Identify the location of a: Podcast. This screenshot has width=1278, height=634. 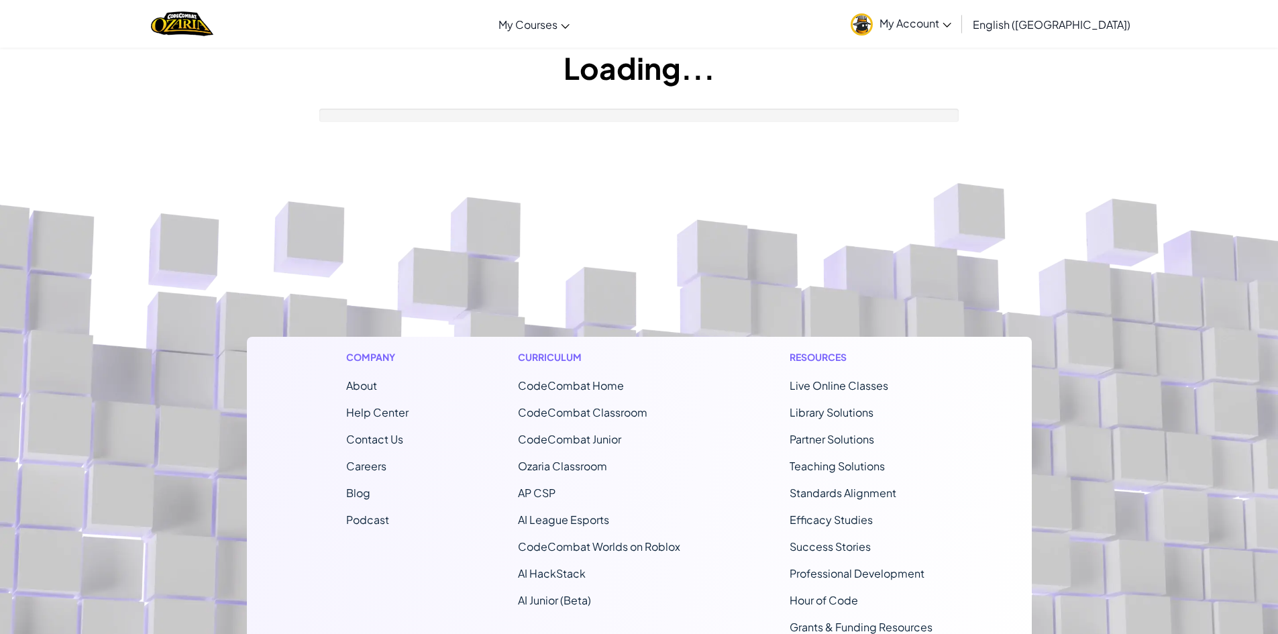
(368, 519).